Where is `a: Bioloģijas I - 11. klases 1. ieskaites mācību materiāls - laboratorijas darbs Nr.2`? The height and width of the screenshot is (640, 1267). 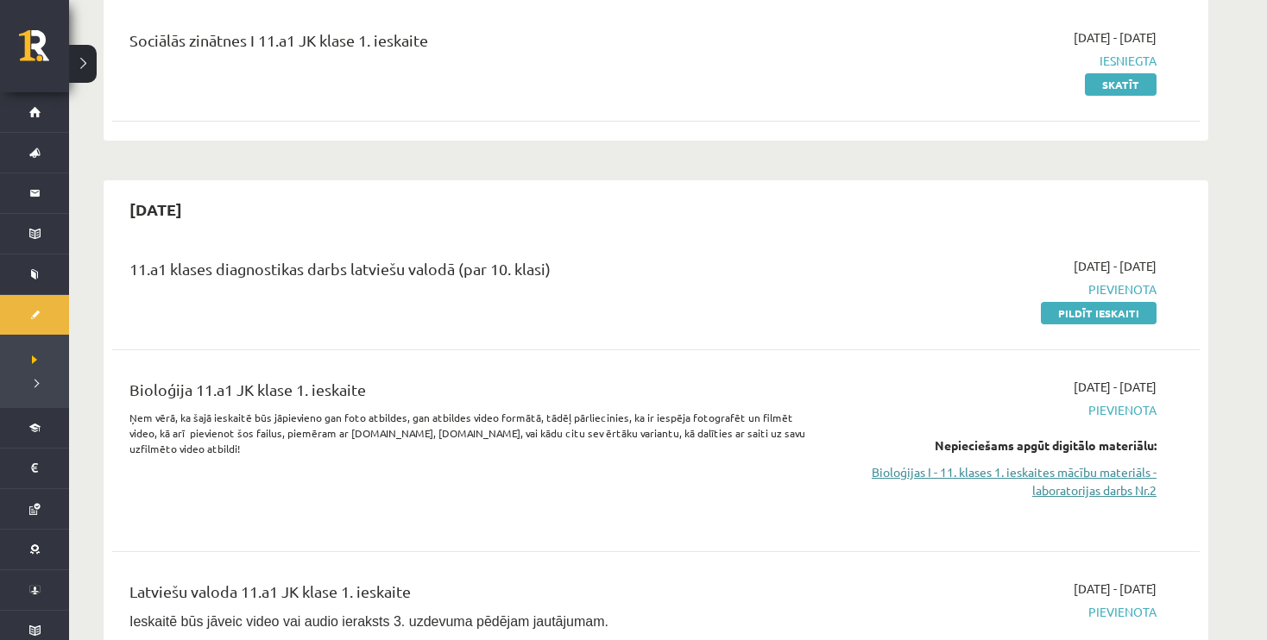 a: Bioloģijas I - 11. klases 1. ieskaites mācību materiāls - laboratorijas darbs Nr.2 is located at coordinates (993, 481).